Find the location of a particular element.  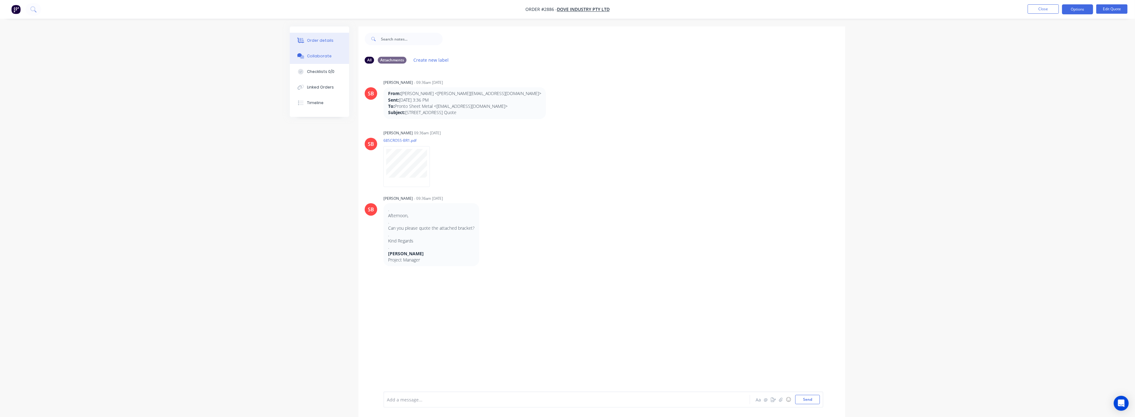

button: Timeline is located at coordinates (319, 103).